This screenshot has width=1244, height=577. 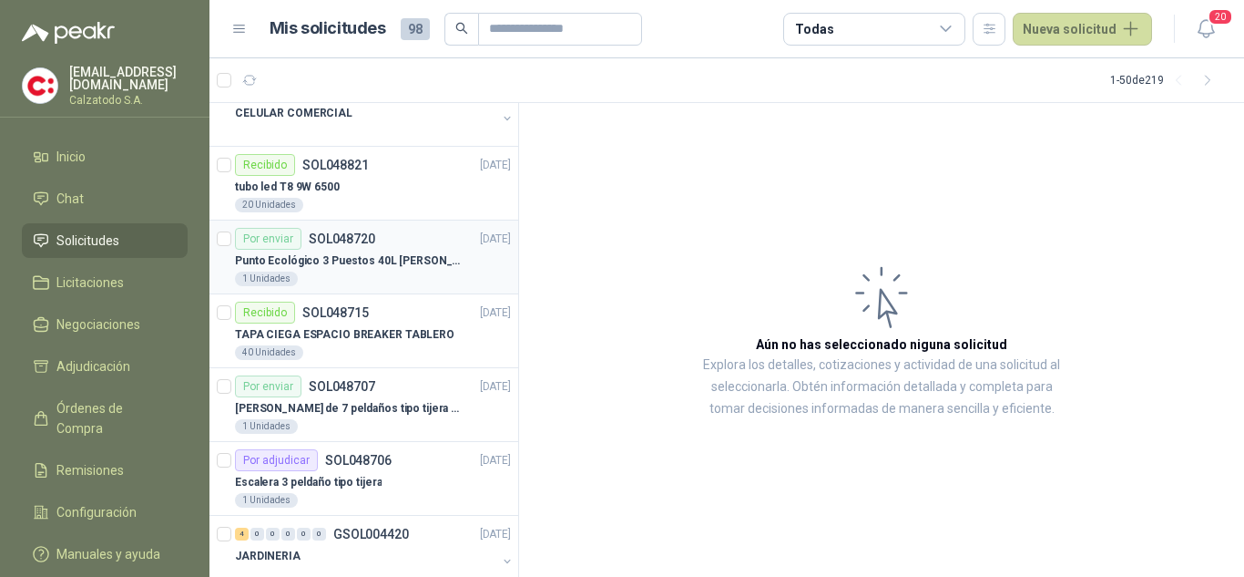 What do you see at coordinates (344, 334) in the screenshot?
I see `p: TAPA CIEGA ESPACIO BREAKER TABLERO` at bounding box center [344, 334].